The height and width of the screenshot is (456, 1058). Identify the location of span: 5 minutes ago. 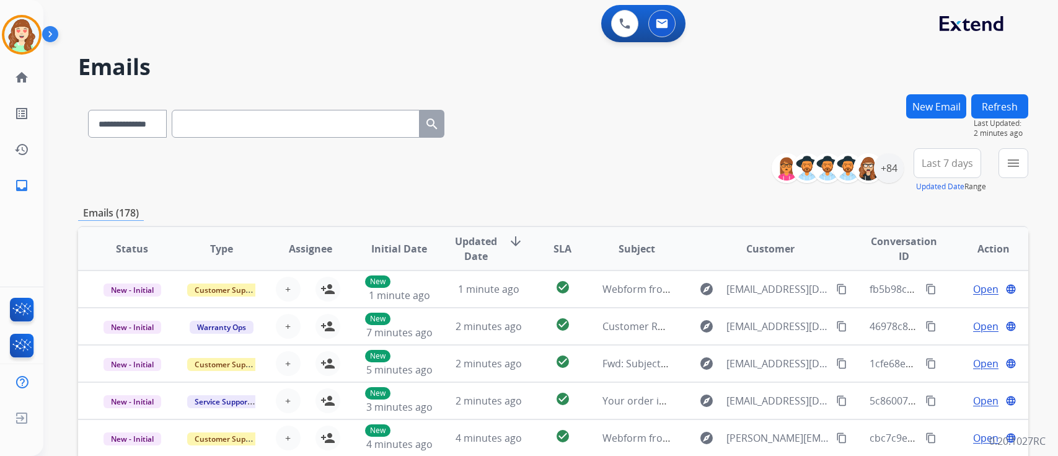
(399, 369).